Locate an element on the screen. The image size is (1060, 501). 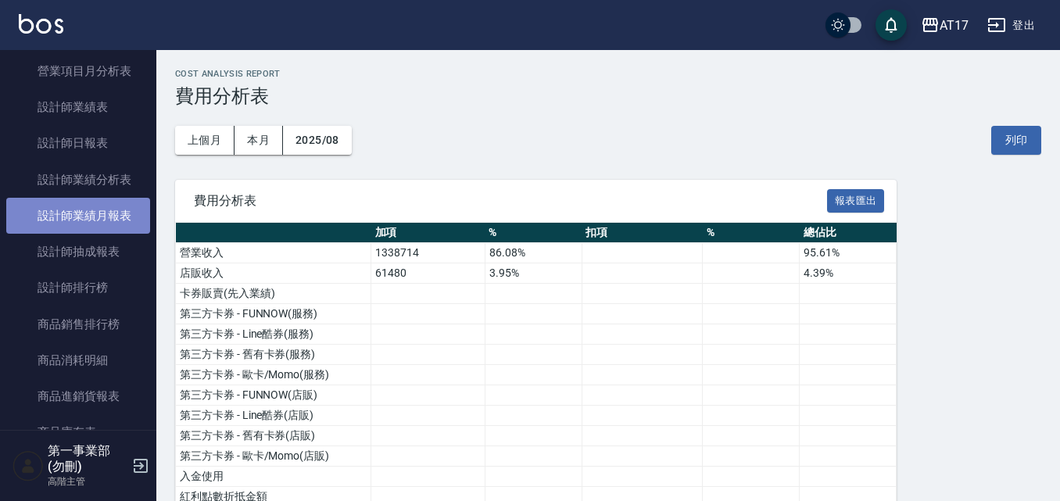
th: 總佔比 is located at coordinates (848, 233).